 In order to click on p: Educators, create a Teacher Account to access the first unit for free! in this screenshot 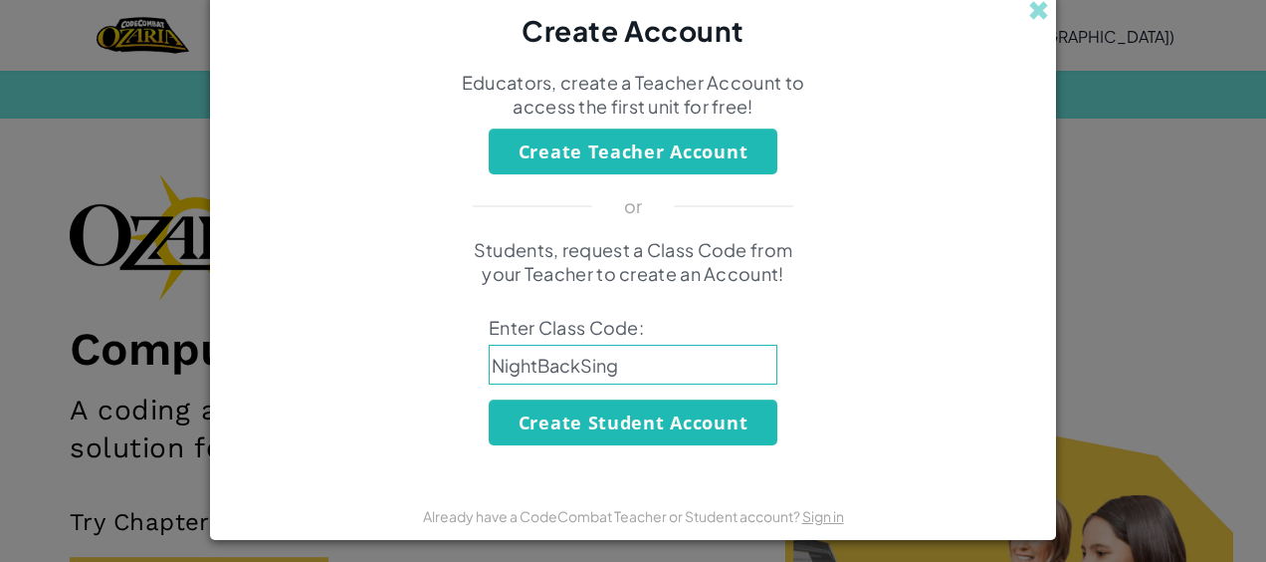, I will do `click(633, 95)`.